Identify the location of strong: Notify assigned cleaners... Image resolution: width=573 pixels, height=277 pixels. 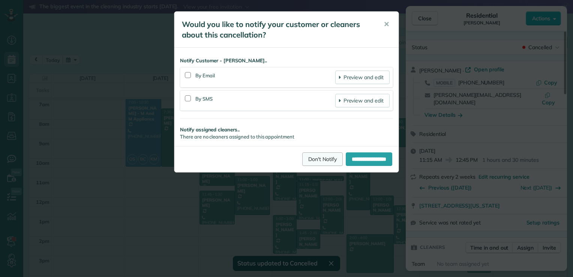
(287, 129).